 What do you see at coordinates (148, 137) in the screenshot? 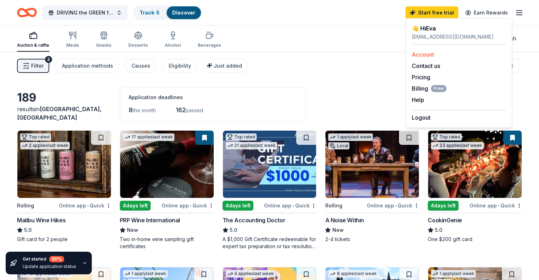
I see `div: 17 applies last week` at bounding box center [148, 137].